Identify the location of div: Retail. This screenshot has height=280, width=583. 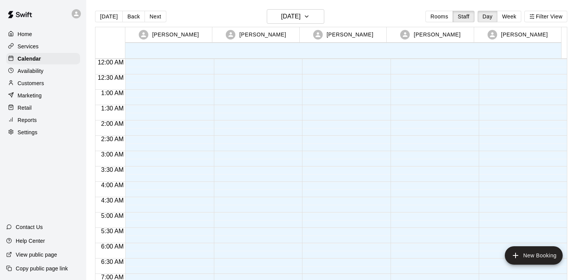
(43, 108).